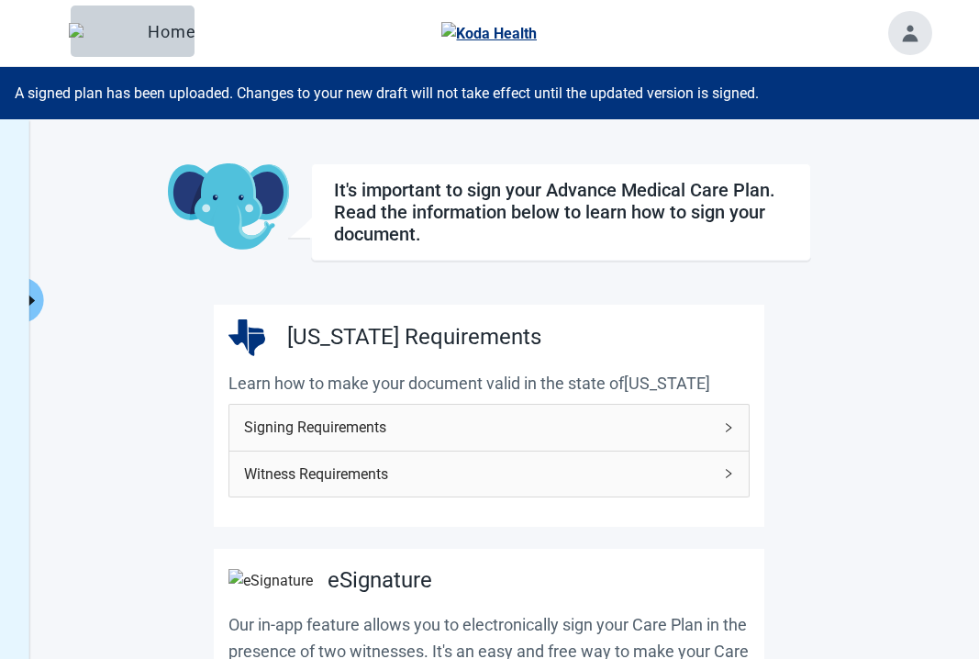 The width and height of the screenshot is (979, 659). Describe the element at coordinates (271, 580) in the screenshot. I see `img: eSignature` at that location.